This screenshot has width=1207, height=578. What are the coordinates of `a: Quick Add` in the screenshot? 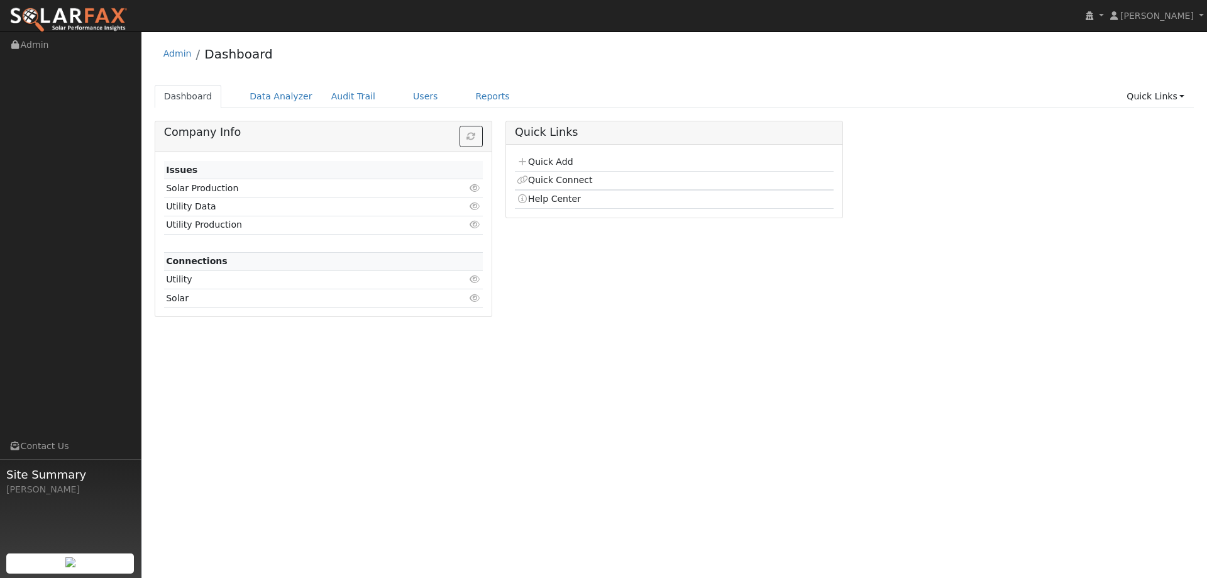 It's located at (544, 162).